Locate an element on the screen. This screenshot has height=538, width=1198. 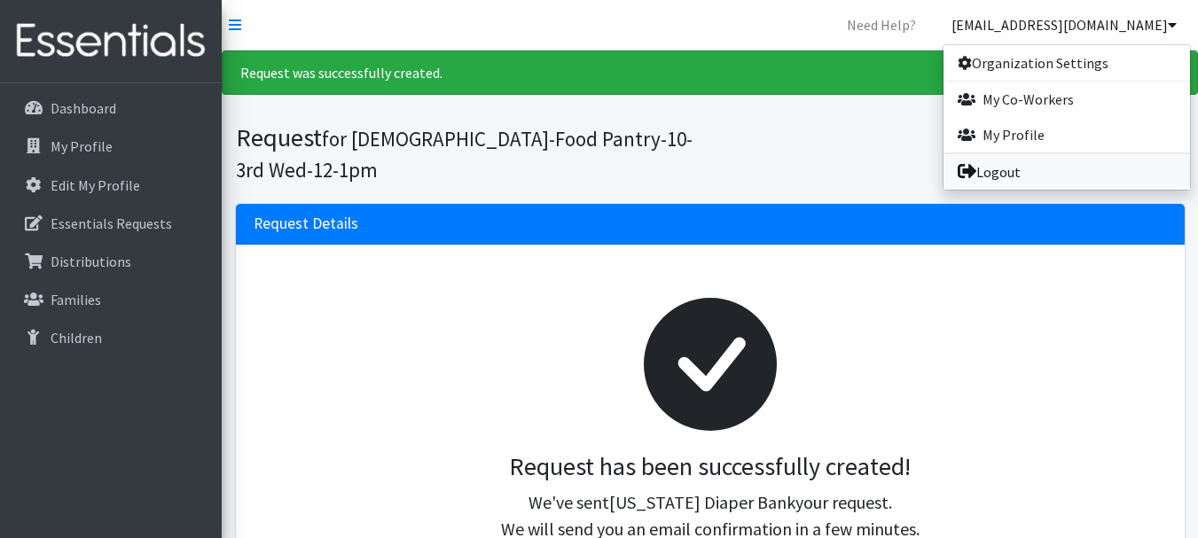
div: Request was successfully created. is located at coordinates (710, 73).